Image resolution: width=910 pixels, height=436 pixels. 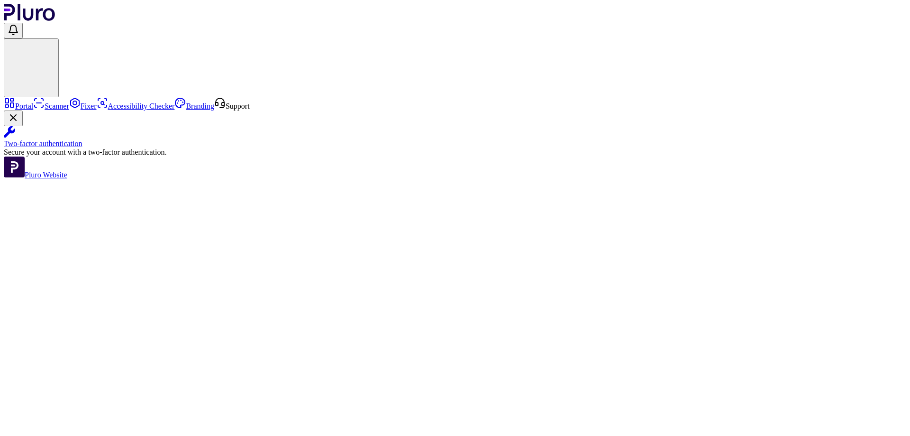 I want to click on a: Logo, so click(x=29, y=18).